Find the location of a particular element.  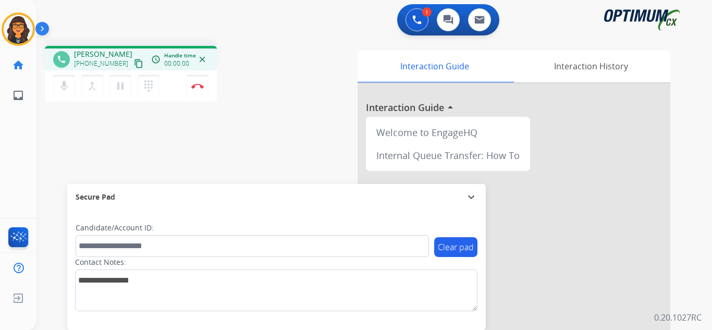

div: Interaction Guide is located at coordinates (434, 66).